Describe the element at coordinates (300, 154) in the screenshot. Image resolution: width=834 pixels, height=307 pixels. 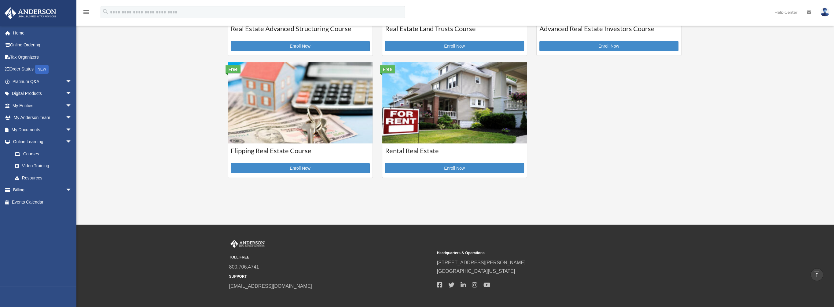
I see `h3: Flipping Real Estate Course` at that location.